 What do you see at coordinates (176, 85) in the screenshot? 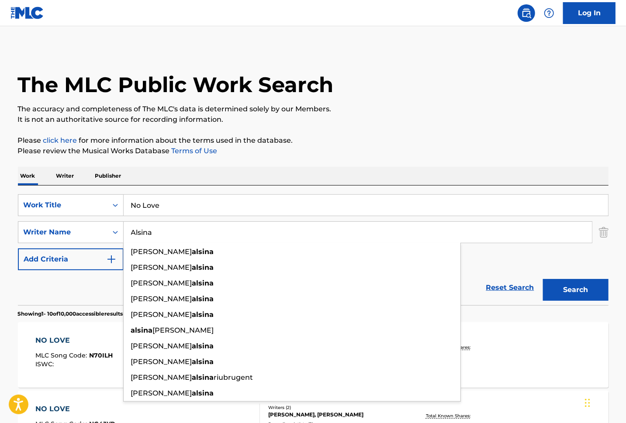
I see `h1: The MLC Public Work Search` at bounding box center [176, 85].